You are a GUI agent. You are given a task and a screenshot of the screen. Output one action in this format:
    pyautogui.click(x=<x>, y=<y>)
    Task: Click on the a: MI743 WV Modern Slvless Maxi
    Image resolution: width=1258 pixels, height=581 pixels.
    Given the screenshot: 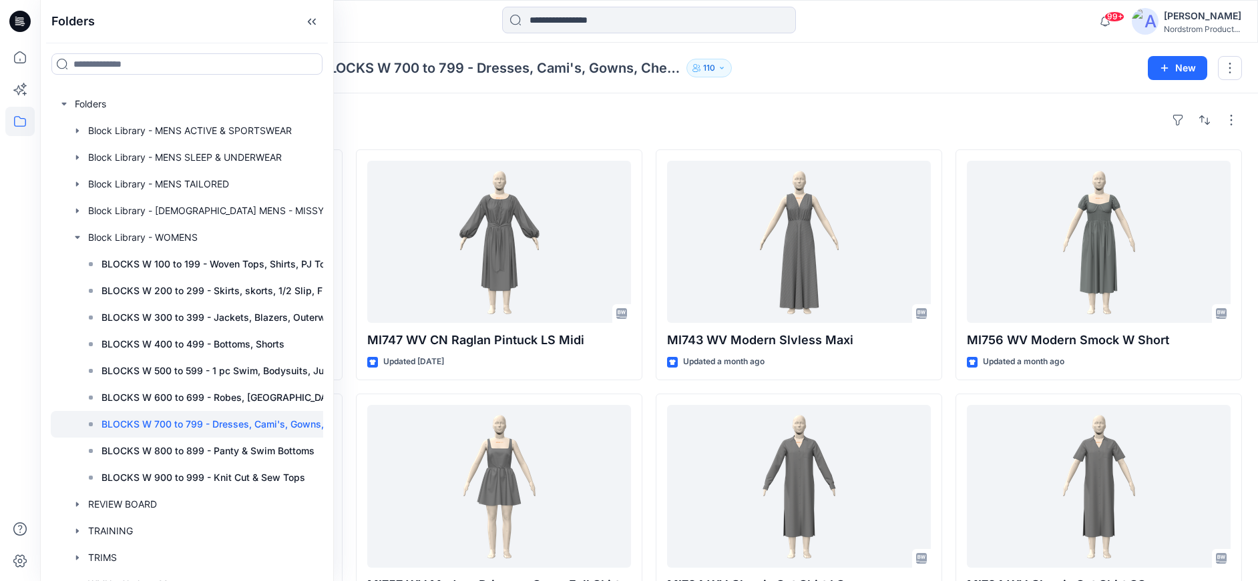 What is the action you would take?
    pyautogui.click(x=798, y=242)
    